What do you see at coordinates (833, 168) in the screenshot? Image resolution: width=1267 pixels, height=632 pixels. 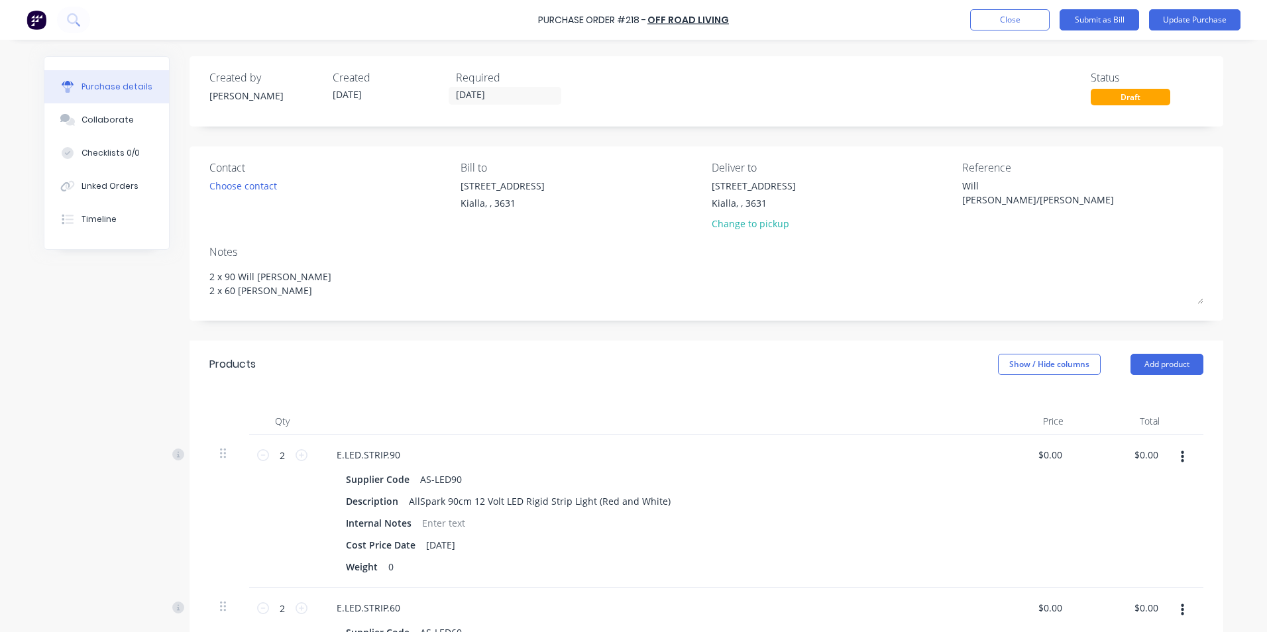 I see `div: Deliver to` at bounding box center [833, 168].